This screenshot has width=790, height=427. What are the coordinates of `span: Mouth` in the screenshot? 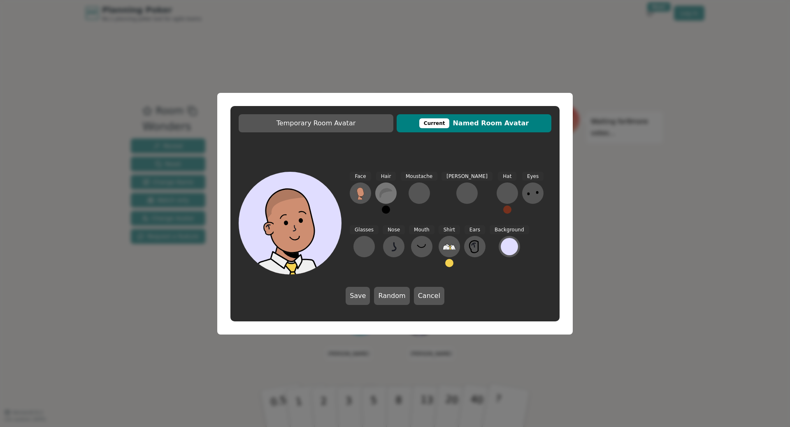 It's located at (422, 230).